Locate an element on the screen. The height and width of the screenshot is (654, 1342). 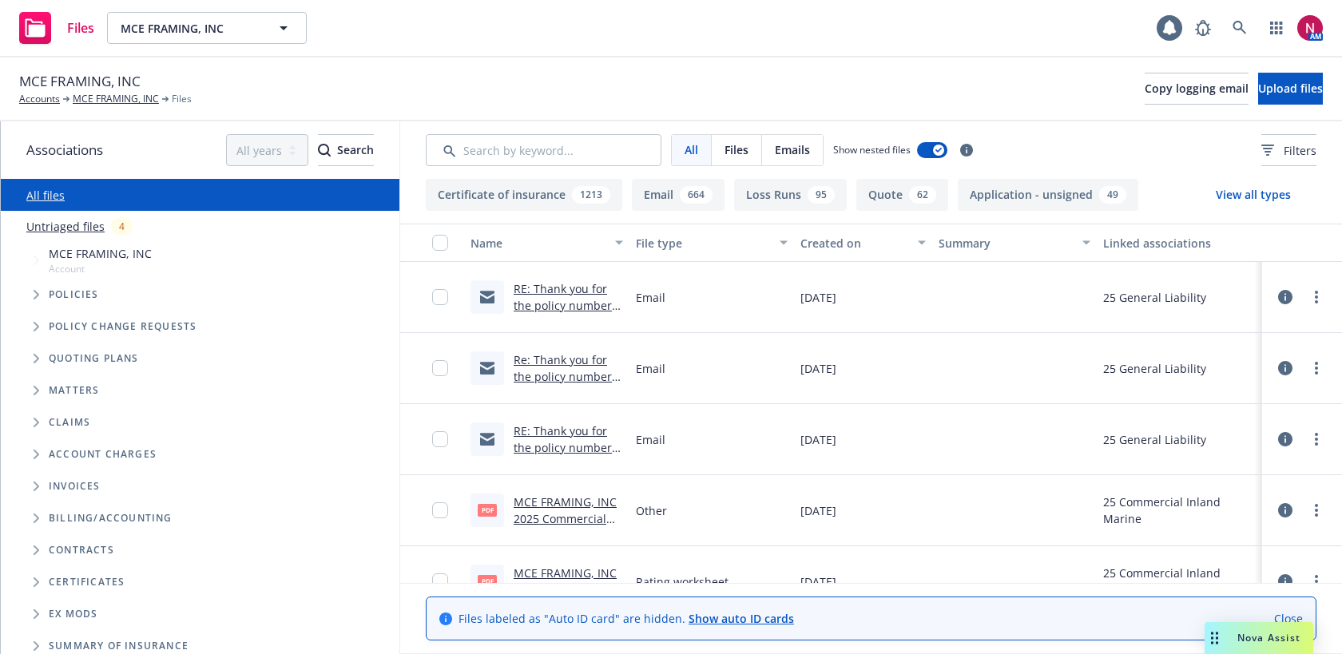
button: Filters is located at coordinates (1289, 150).